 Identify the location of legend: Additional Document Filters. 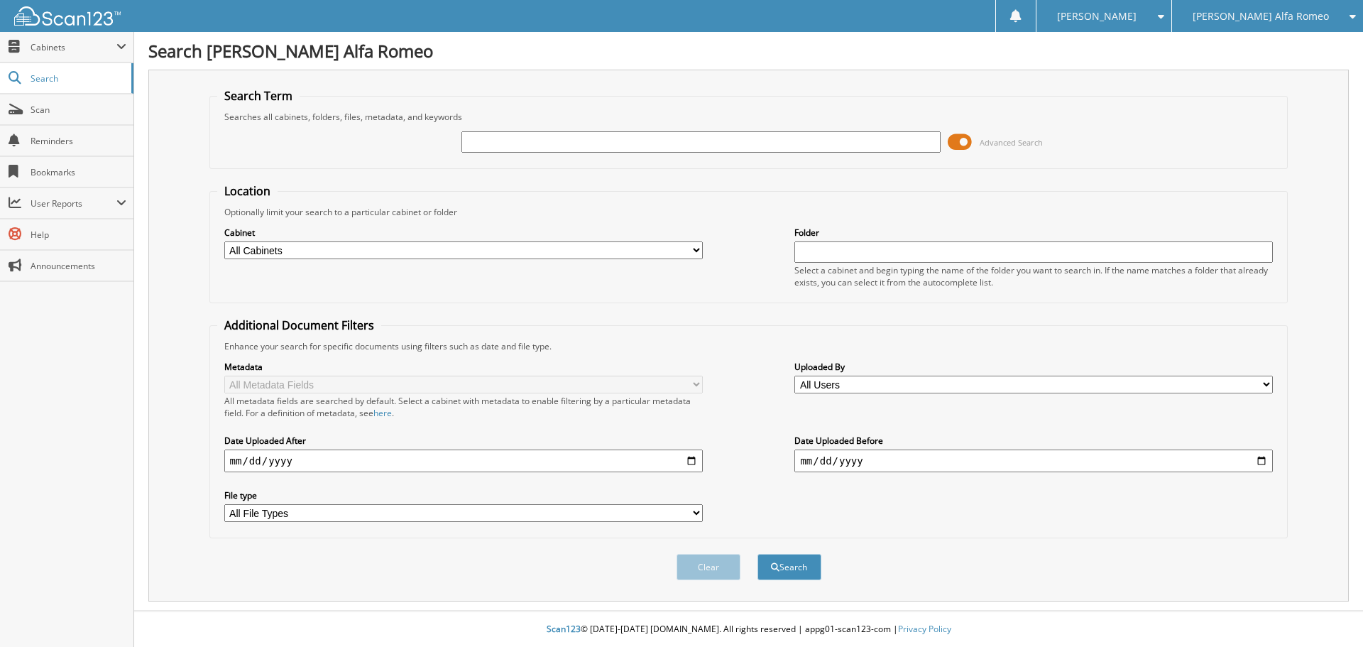
(299, 325).